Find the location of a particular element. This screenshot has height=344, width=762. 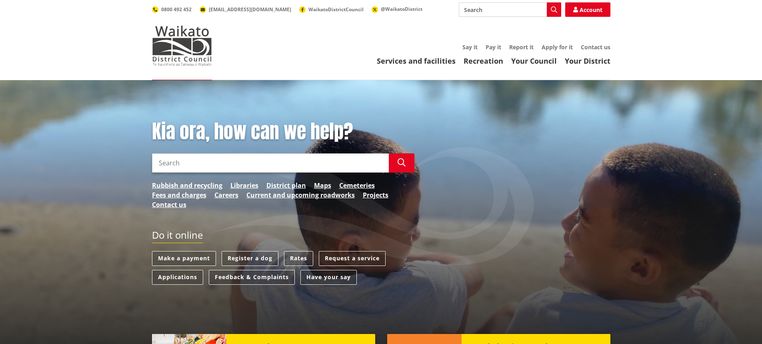

a: Cemeteries is located at coordinates (357, 185).